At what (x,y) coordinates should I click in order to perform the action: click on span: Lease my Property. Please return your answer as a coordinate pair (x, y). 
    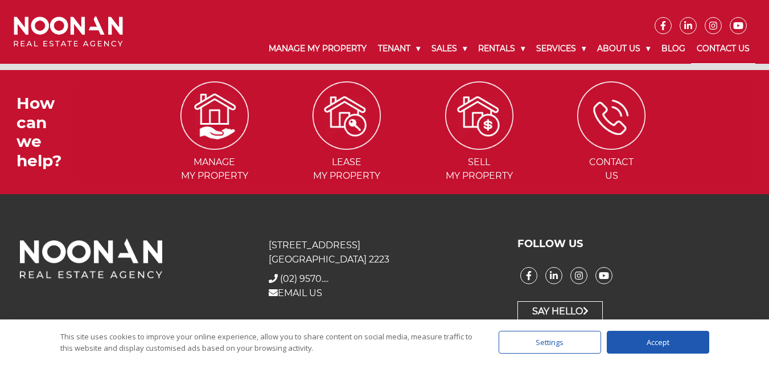
    Looking at the image, I should click on (347, 169).